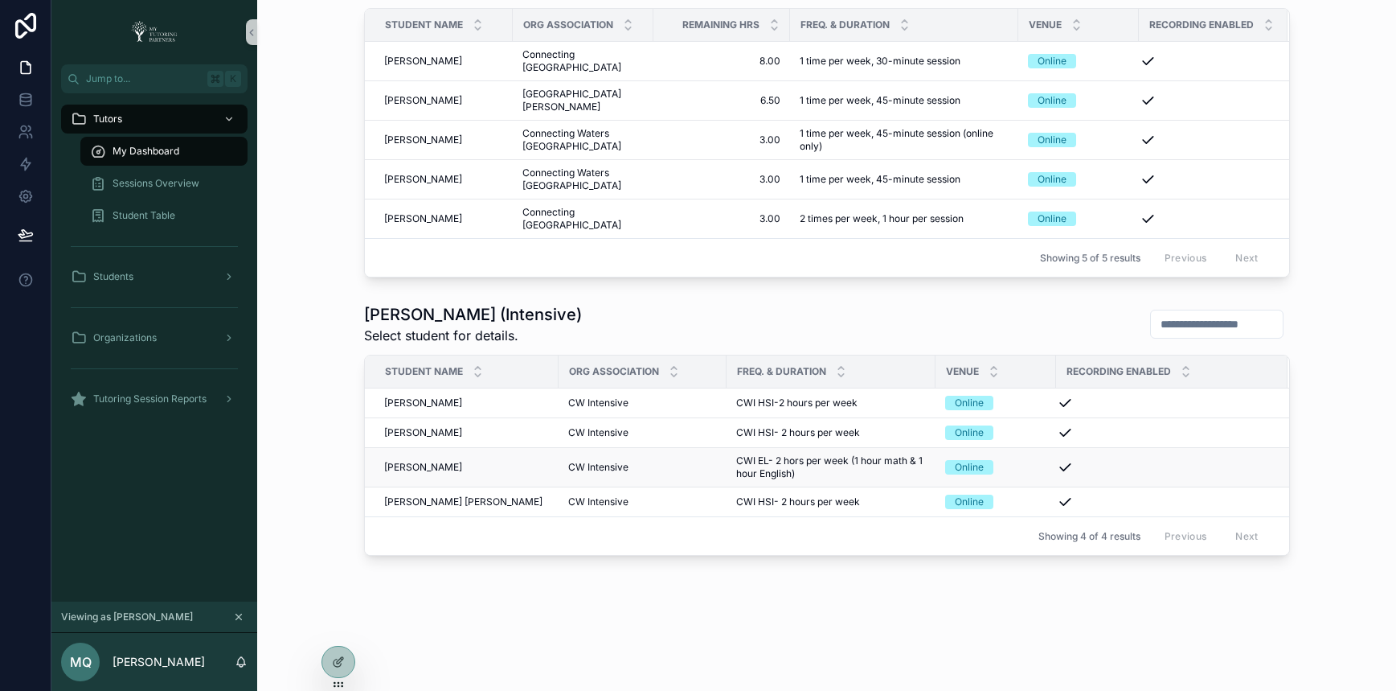 The image size is (1396, 691). Describe the element at coordinates (721, 25) in the screenshot. I see `span: Remaining Hrs` at that location.